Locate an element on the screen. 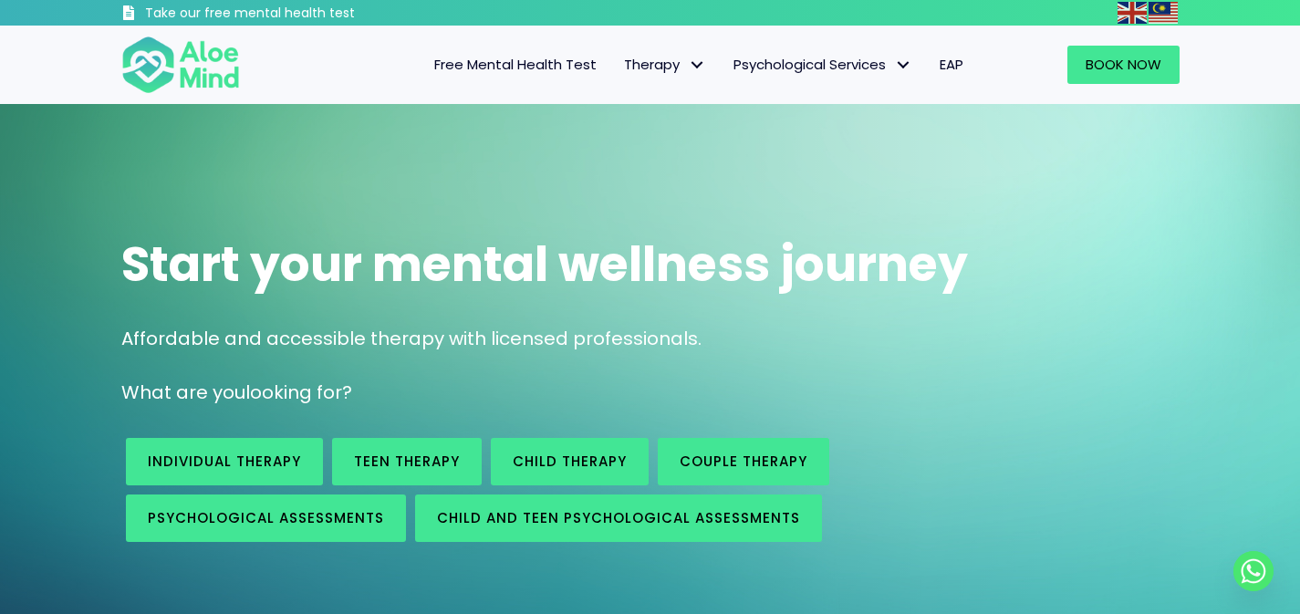  img: en is located at coordinates (1132, 13).